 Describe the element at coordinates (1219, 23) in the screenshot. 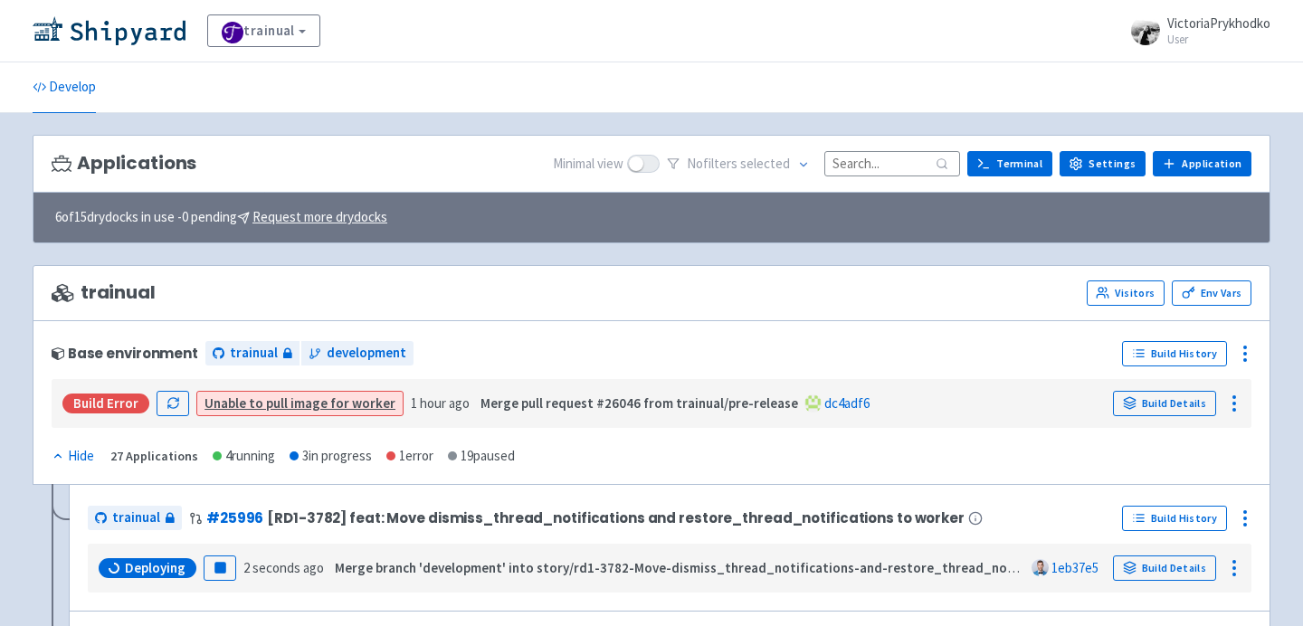

I see `span: VictoriaPrykhodko` at that location.